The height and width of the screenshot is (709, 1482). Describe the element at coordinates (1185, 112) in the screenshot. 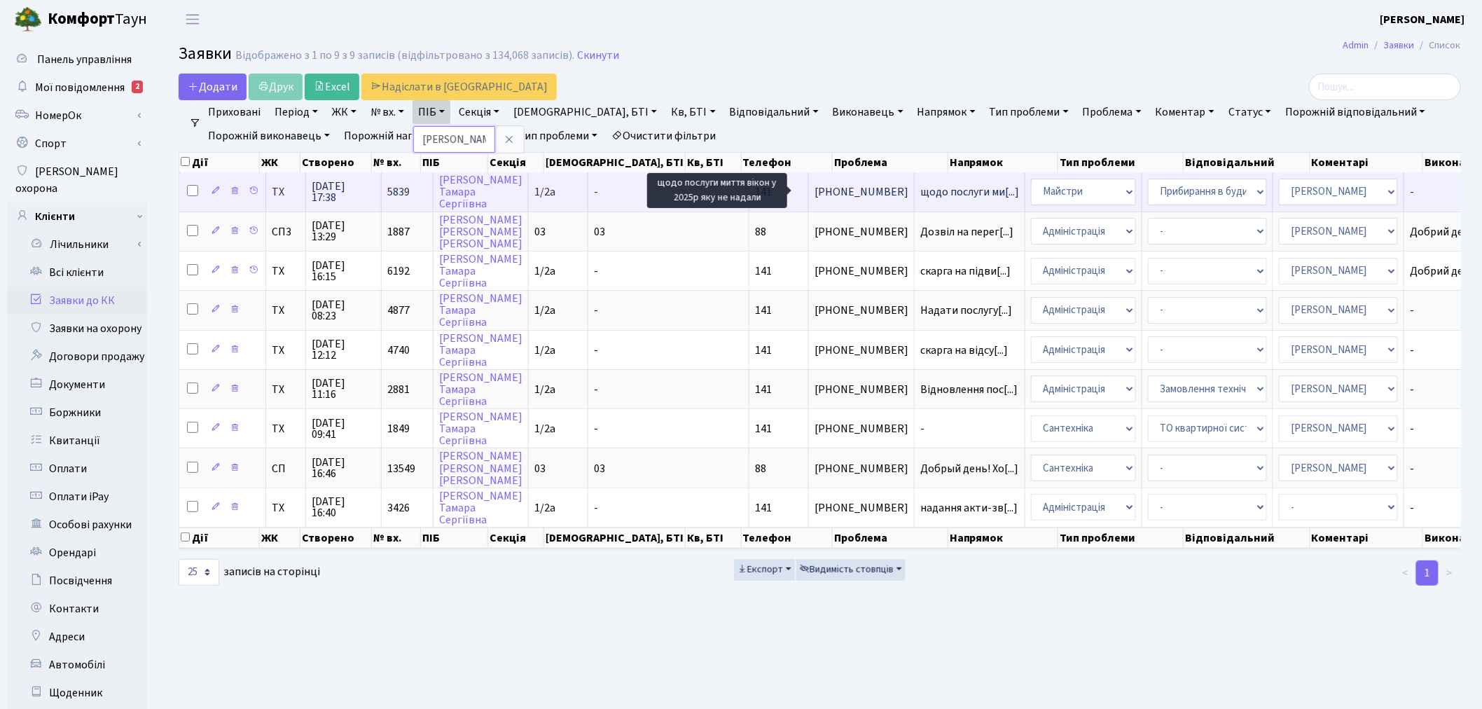

I see `a: Коментар` at that location.